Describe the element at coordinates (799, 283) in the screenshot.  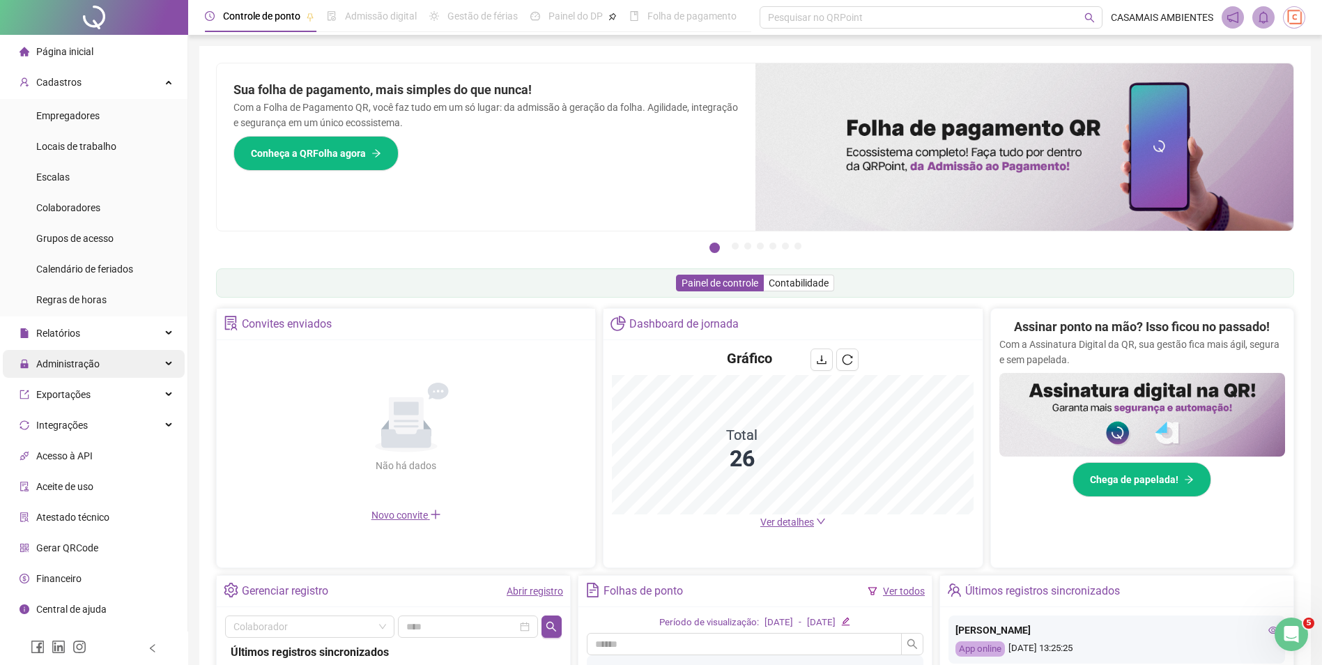
I see `span: Contabilidade` at that location.